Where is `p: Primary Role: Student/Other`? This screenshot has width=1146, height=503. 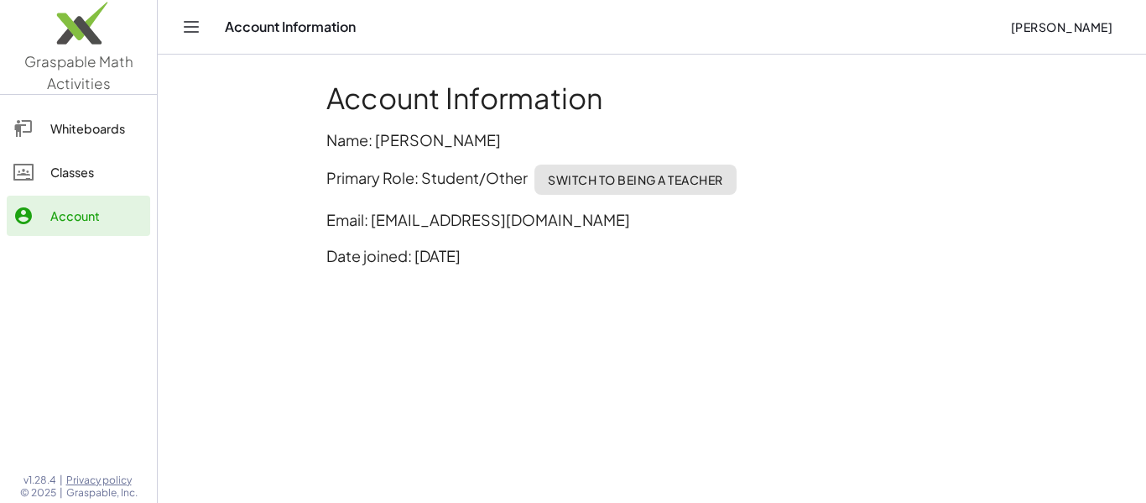
p: Primary Role: Student/Other is located at coordinates (652, 180).